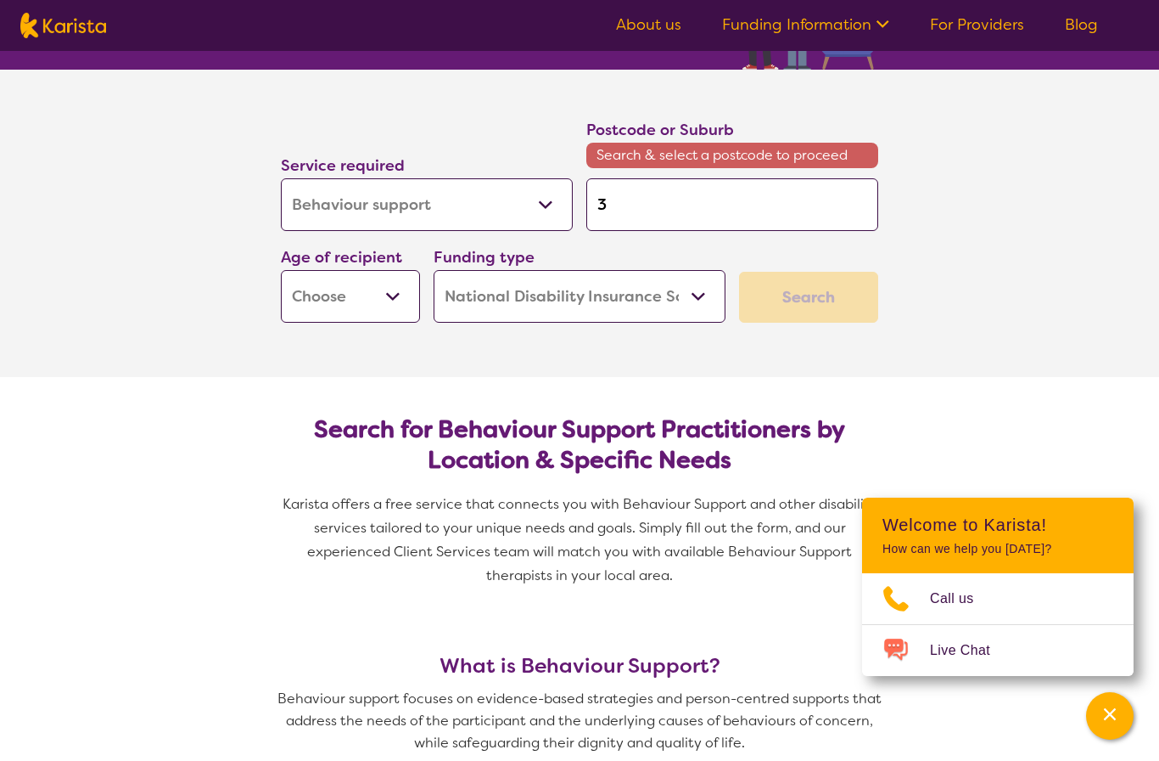 This screenshot has width=1159, height=761. I want to click on p: Behaviour support focuses on evidence-based strategies and person-centred supports that address t..., so click(580, 721).